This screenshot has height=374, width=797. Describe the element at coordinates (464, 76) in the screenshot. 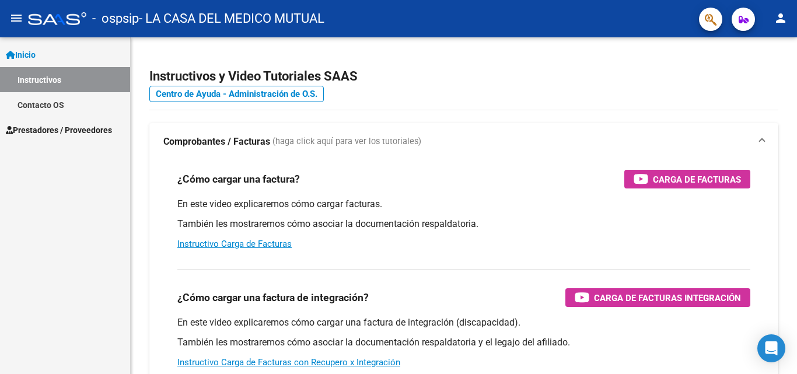

I see `h2: Instructivos y Video Tutoriales SAAS` at that location.